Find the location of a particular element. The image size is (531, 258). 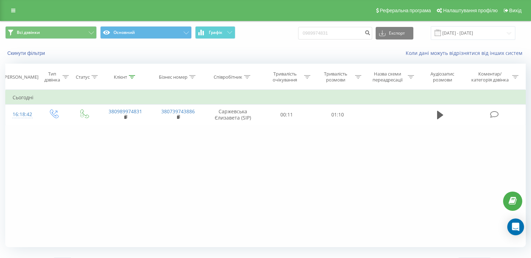

div: Аудіозапис розмови is located at coordinates (442, 77).